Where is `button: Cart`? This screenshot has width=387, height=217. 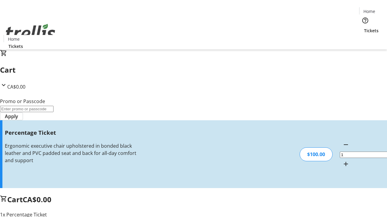
button: Cart is located at coordinates (365, 40).